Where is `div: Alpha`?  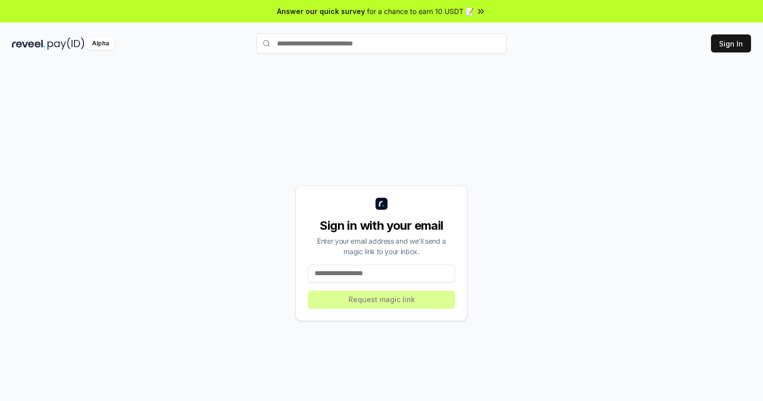
div: Alpha is located at coordinates (100, 43).